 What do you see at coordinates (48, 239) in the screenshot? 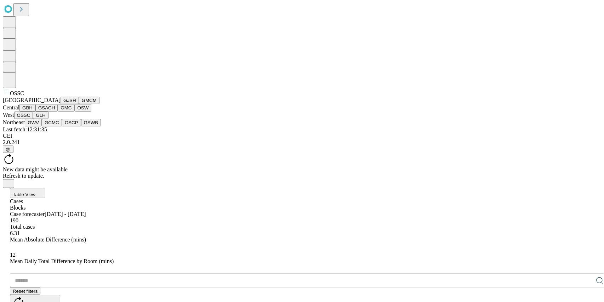
I see `span: Mean Absolute Difference (mins)` at bounding box center [48, 239].